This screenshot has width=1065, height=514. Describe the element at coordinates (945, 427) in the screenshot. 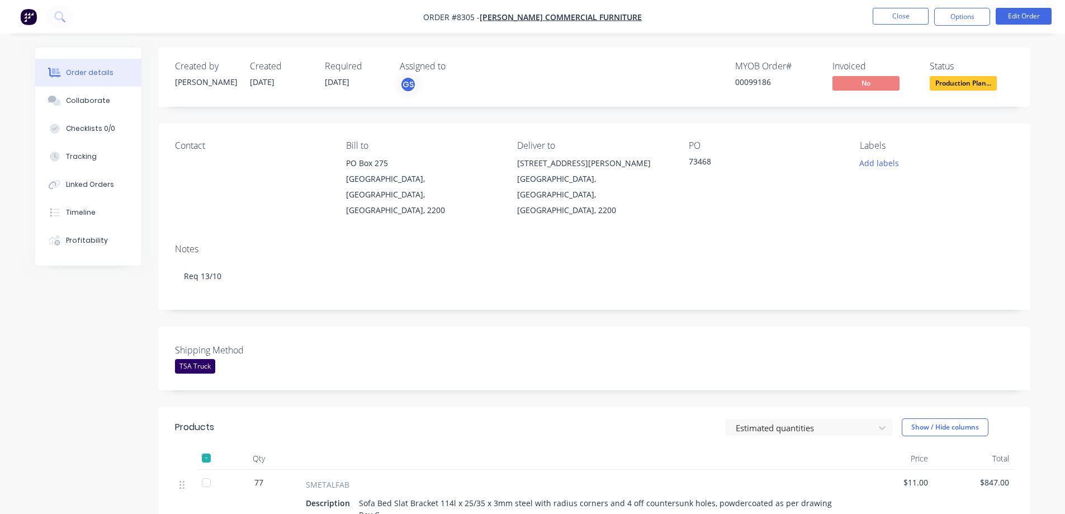

I see `button: Show / Hide columns` at that location.